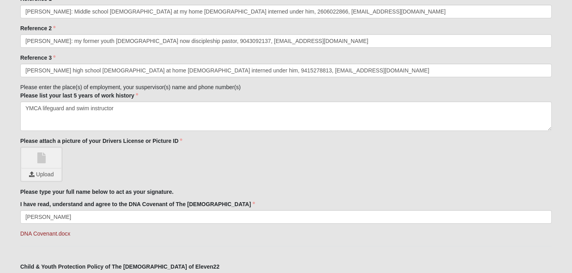  Describe the element at coordinates (38, 58) in the screenshot. I see `label: Reference 3` at that location.